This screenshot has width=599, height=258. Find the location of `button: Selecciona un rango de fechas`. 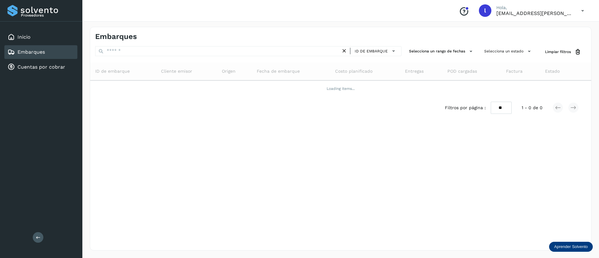

button: Selecciona un rango de fechas is located at coordinates (441, 51).